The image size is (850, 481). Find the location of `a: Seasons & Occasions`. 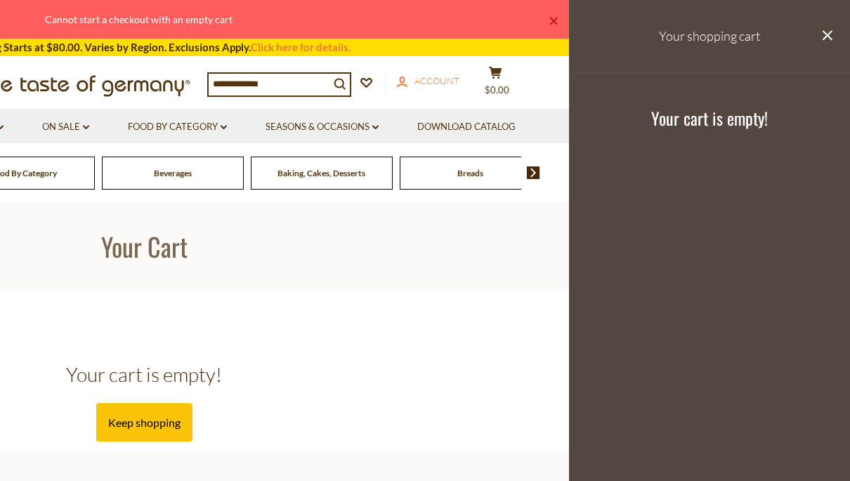

a: Seasons & Occasions is located at coordinates (322, 127).